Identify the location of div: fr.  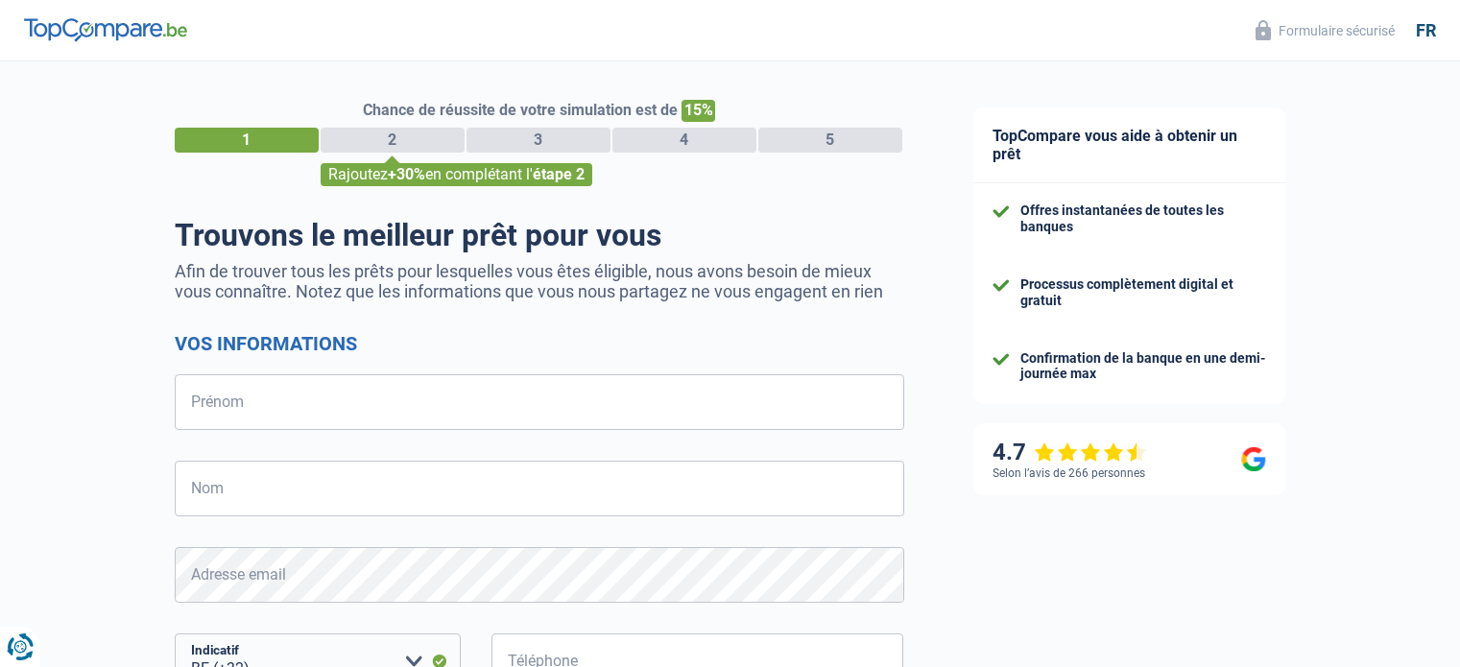
(1426, 31).